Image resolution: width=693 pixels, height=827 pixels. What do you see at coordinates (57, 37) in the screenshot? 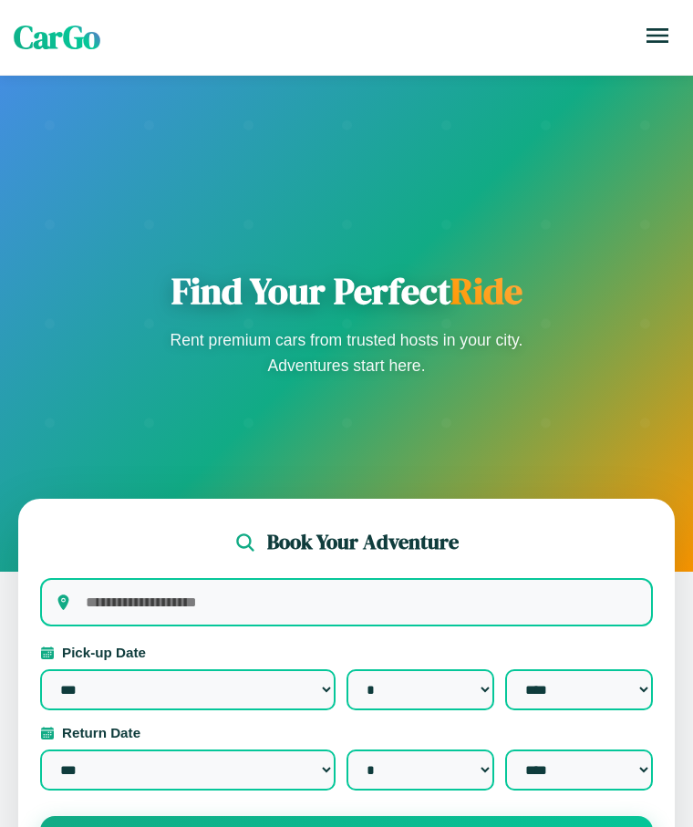
I see `span: CarGo` at bounding box center [57, 37].